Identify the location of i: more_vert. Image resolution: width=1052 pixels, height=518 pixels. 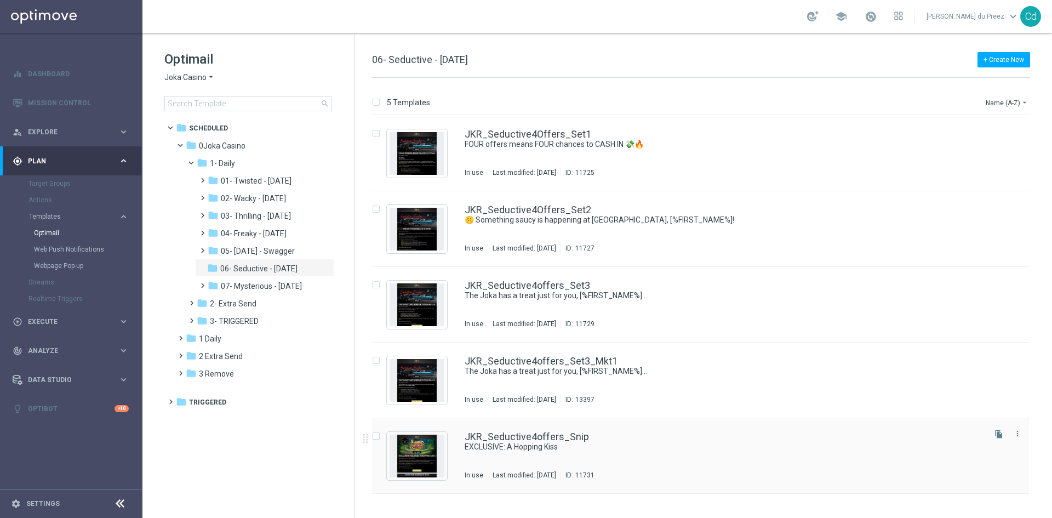
(1018, 434).